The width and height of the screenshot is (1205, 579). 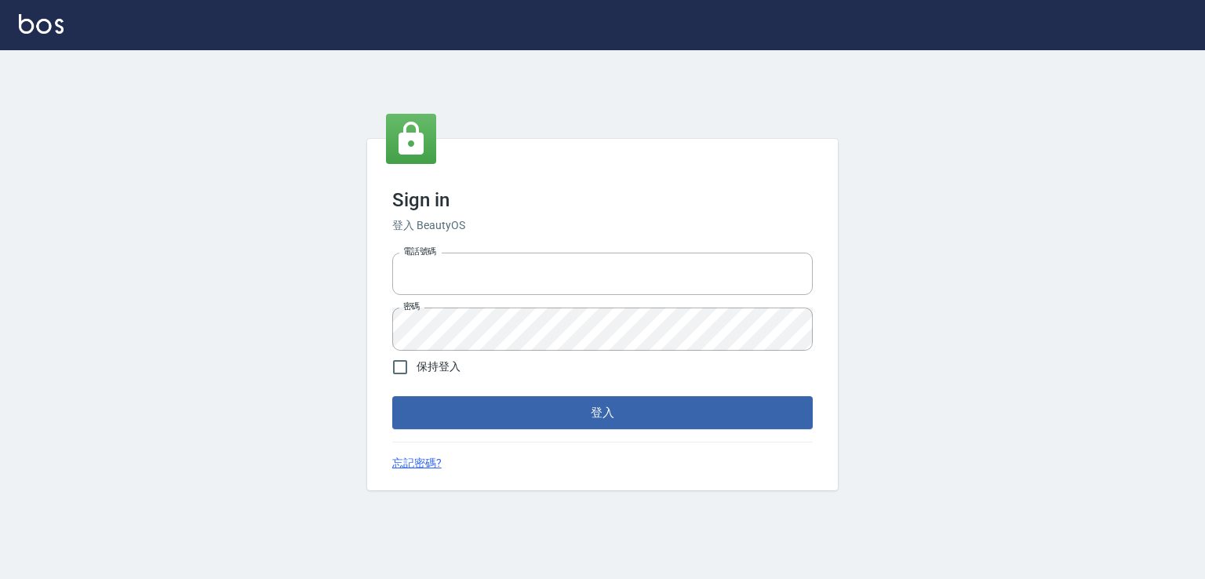 What do you see at coordinates (420, 251) in the screenshot?
I see `label: 電話號碼` at bounding box center [420, 251].